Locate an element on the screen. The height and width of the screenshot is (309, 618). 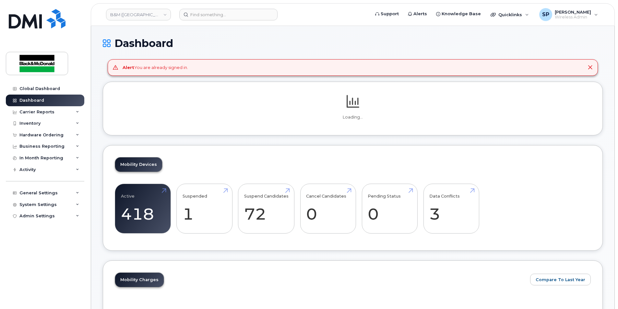
a: Data Conflicts 3 is located at coordinates (451, 209).